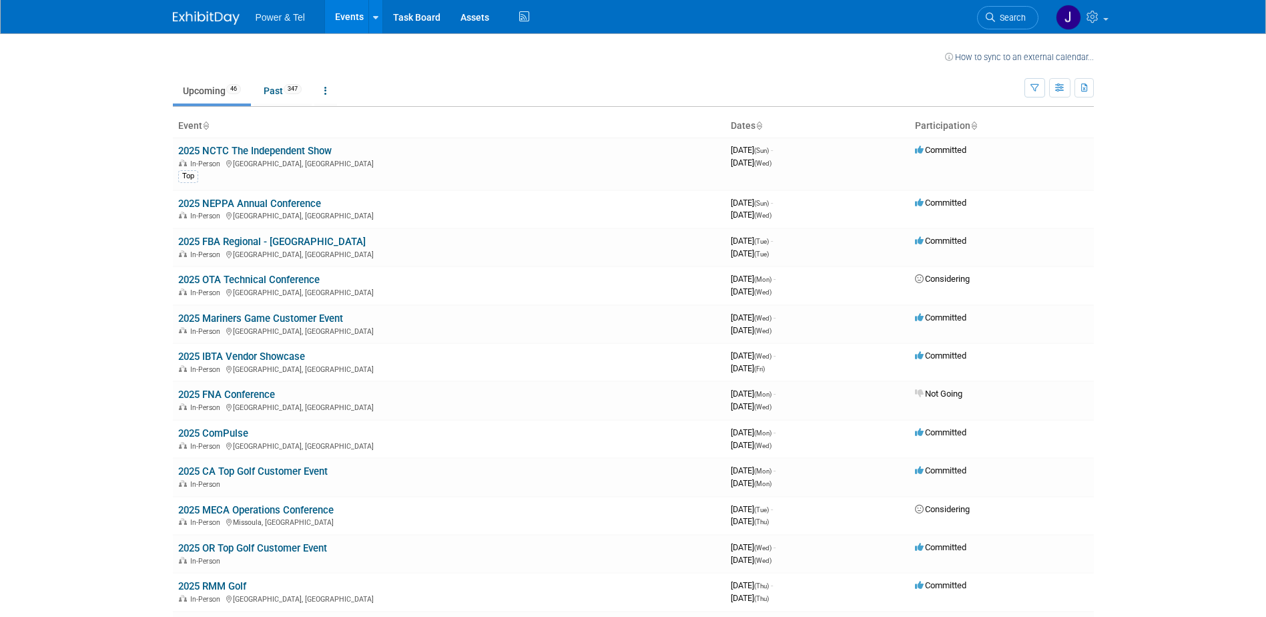 The height and width of the screenshot is (617, 1266). Describe the element at coordinates (212, 91) in the screenshot. I see `a: Upcoming46` at that location.